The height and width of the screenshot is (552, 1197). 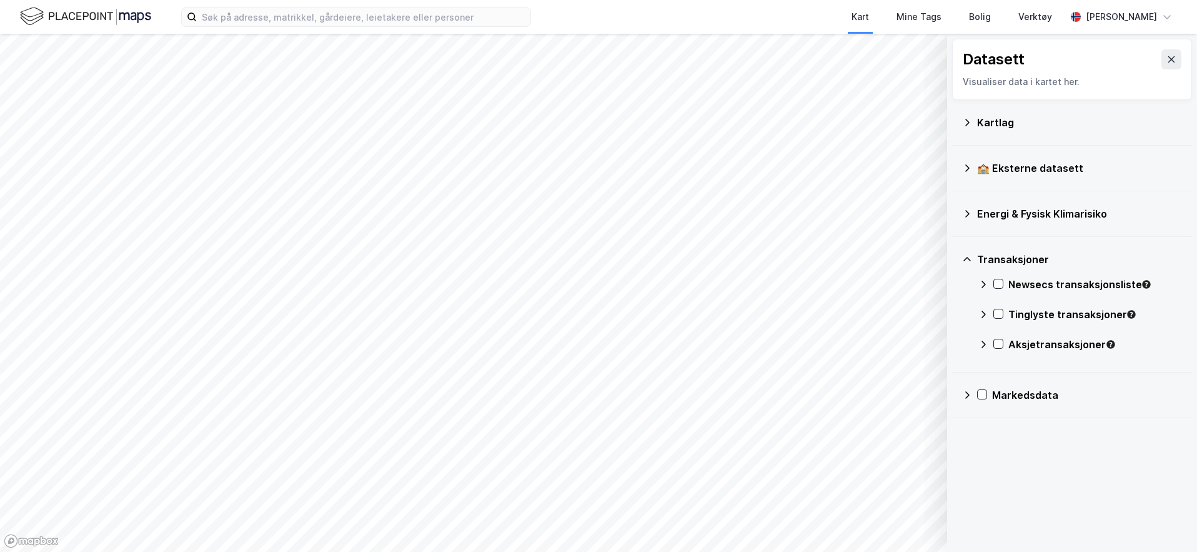 What do you see at coordinates (993, 59) in the screenshot?
I see `div: Datasett` at bounding box center [993, 59].